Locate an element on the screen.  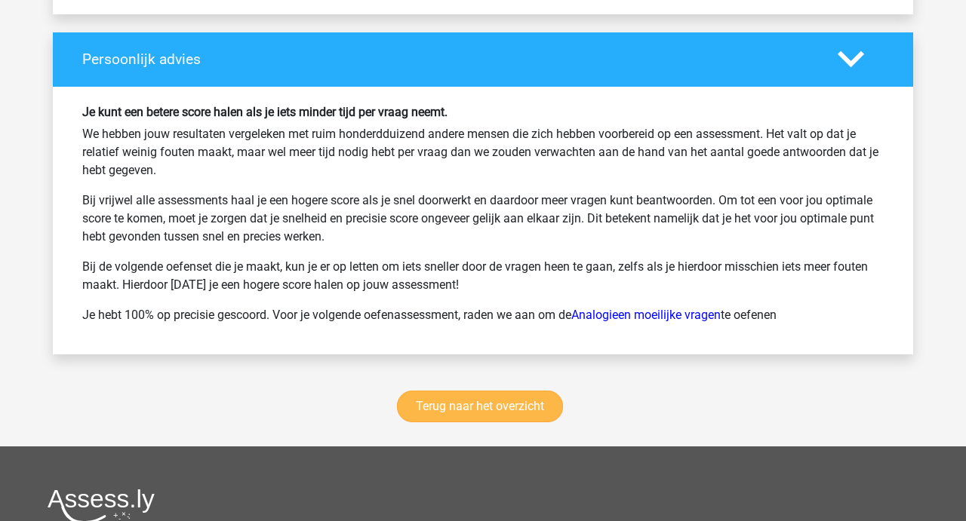
a: Analogieen moeilijke vragen is located at coordinates (646, 315).